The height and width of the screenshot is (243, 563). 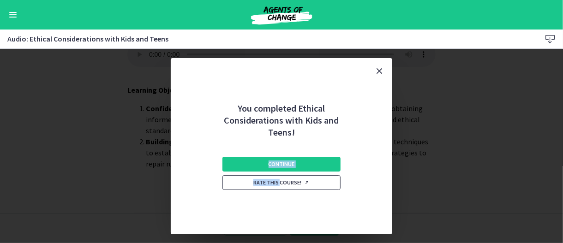 I want to click on h2: You completed Ethical Considerations with Kids and Teens!, so click(x=282, y=111).